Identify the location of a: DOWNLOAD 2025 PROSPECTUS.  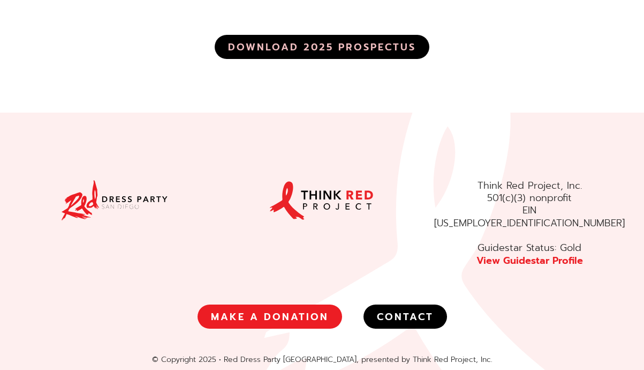
(322, 47).